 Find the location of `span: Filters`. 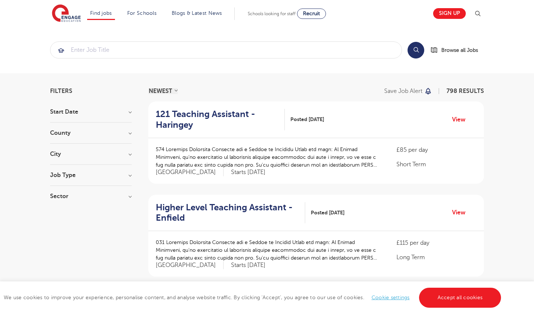

span: Filters is located at coordinates (61, 91).